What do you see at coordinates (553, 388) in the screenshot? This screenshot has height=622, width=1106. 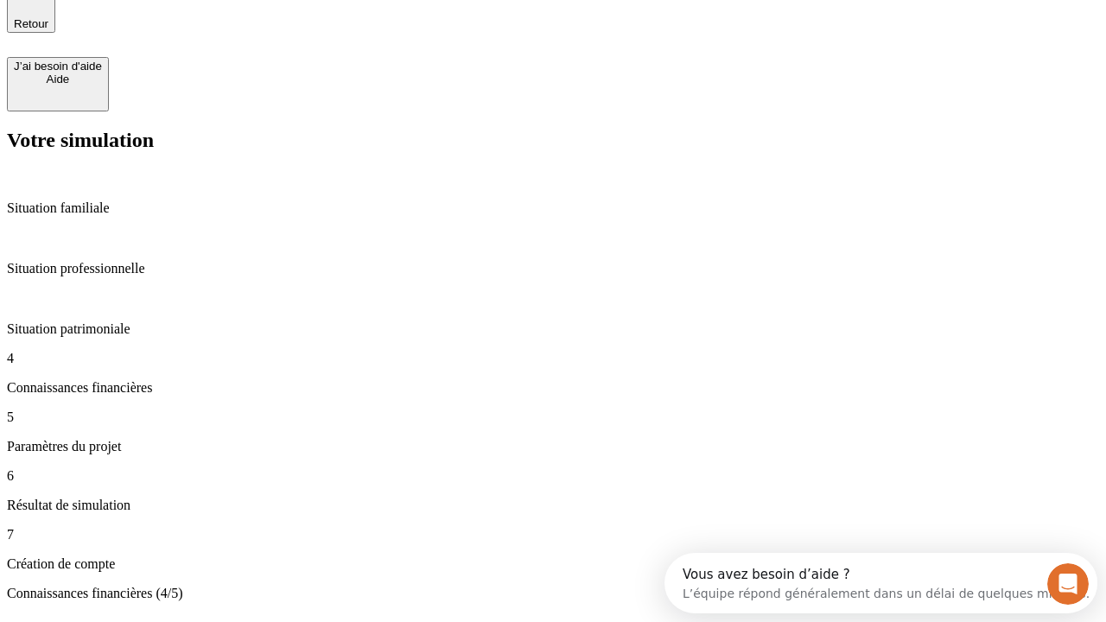 I see `p: Connaissances financières` at bounding box center [553, 388].